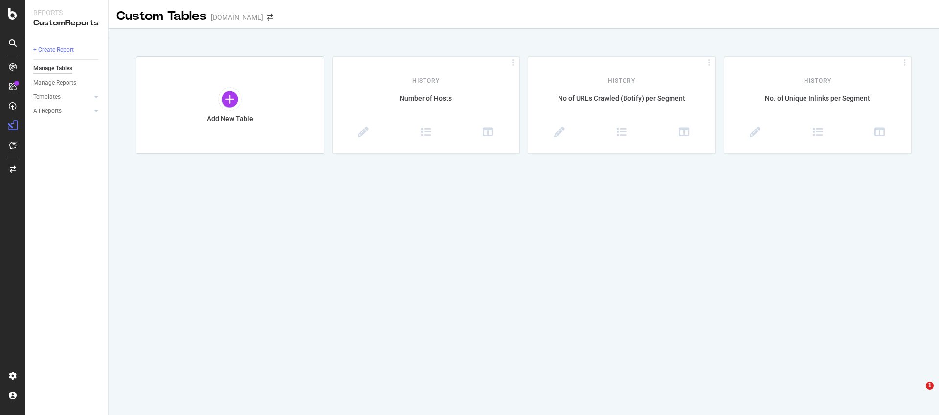  What do you see at coordinates (67, 83) in the screenshot?
I see `a: Manage Reports` at bounding box center [67, 83].